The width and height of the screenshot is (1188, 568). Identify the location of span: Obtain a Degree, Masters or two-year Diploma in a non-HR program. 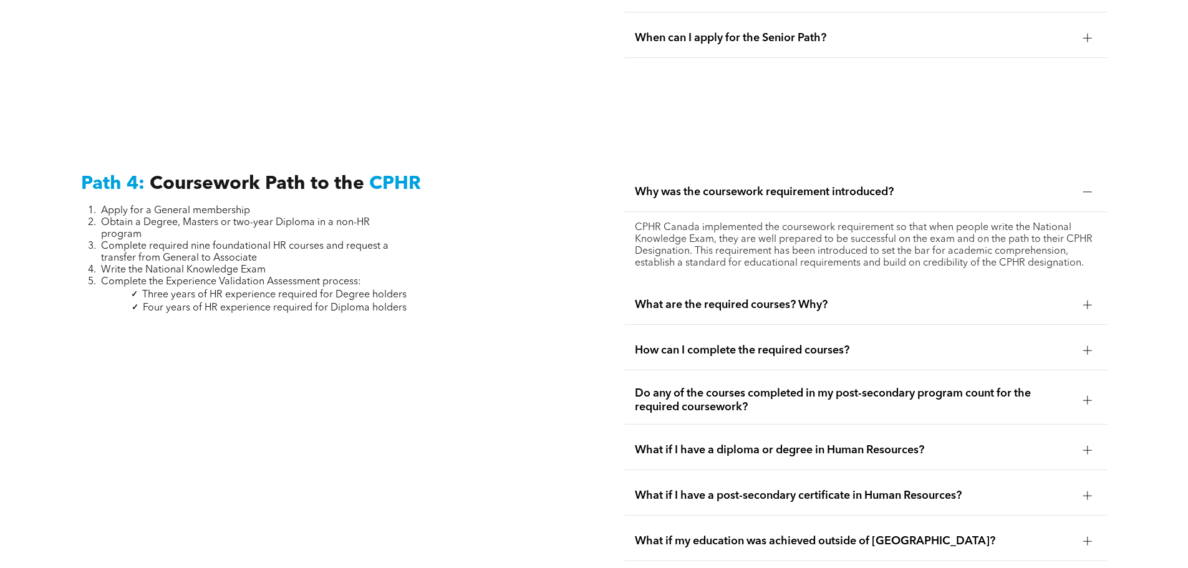
(235, 228).